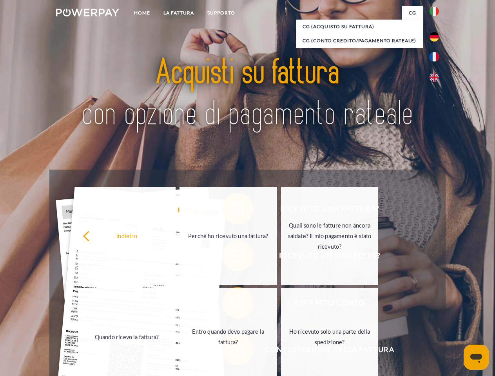 The height and width of the screenshot is (376, 495). Describe the element at coordinates (228, 337) in the screenshot. I see `div: Entro quando devo pagare la fattura?` at that location.